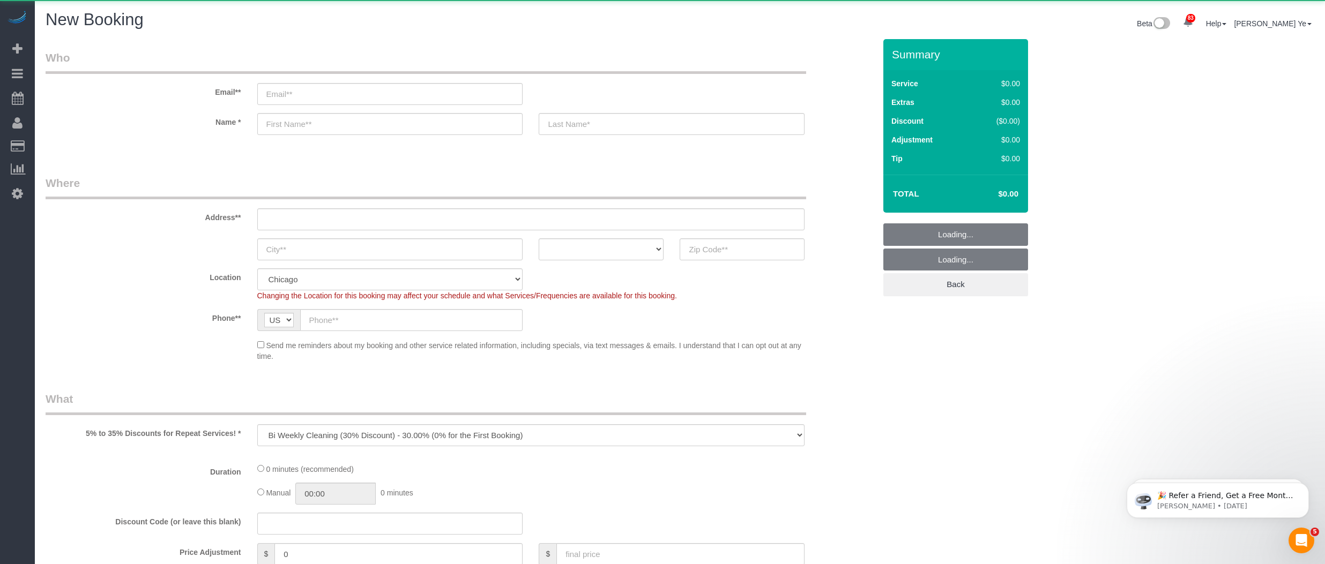 This screenshot has height=564, width=1325. Describe the element at coordinates (426, 62) in the screenshot. I see `legend: Who` at that location.